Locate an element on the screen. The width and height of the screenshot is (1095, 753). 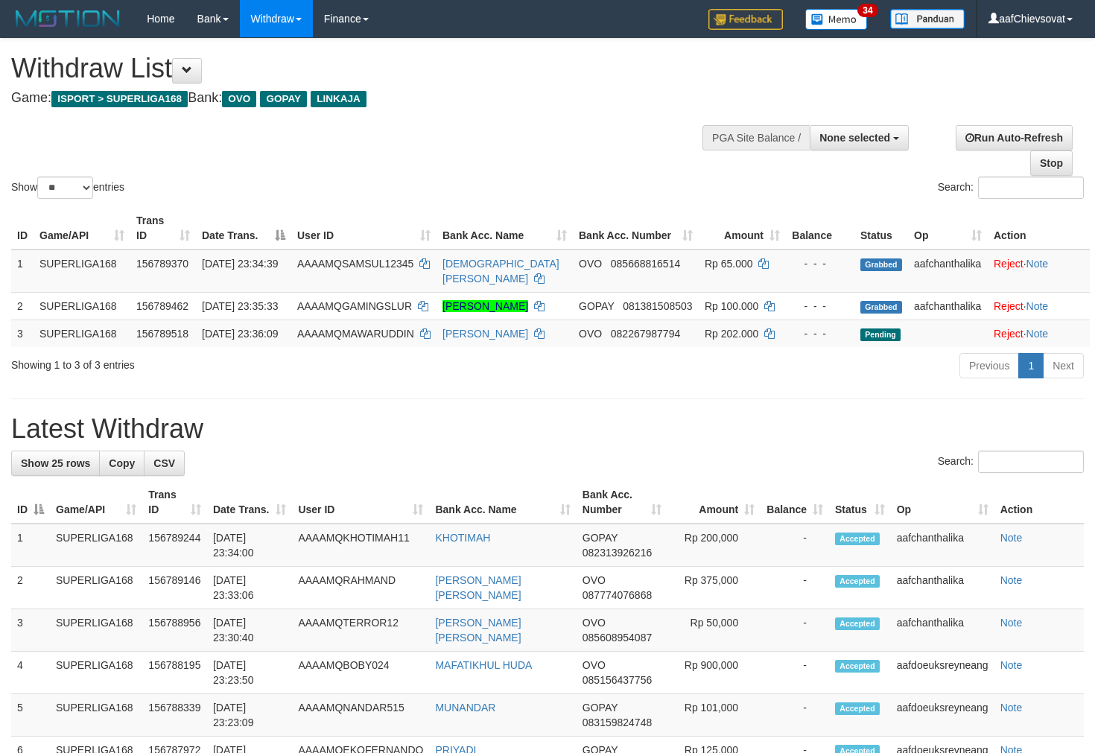
span: Copy is located at coordinates (121, 463).